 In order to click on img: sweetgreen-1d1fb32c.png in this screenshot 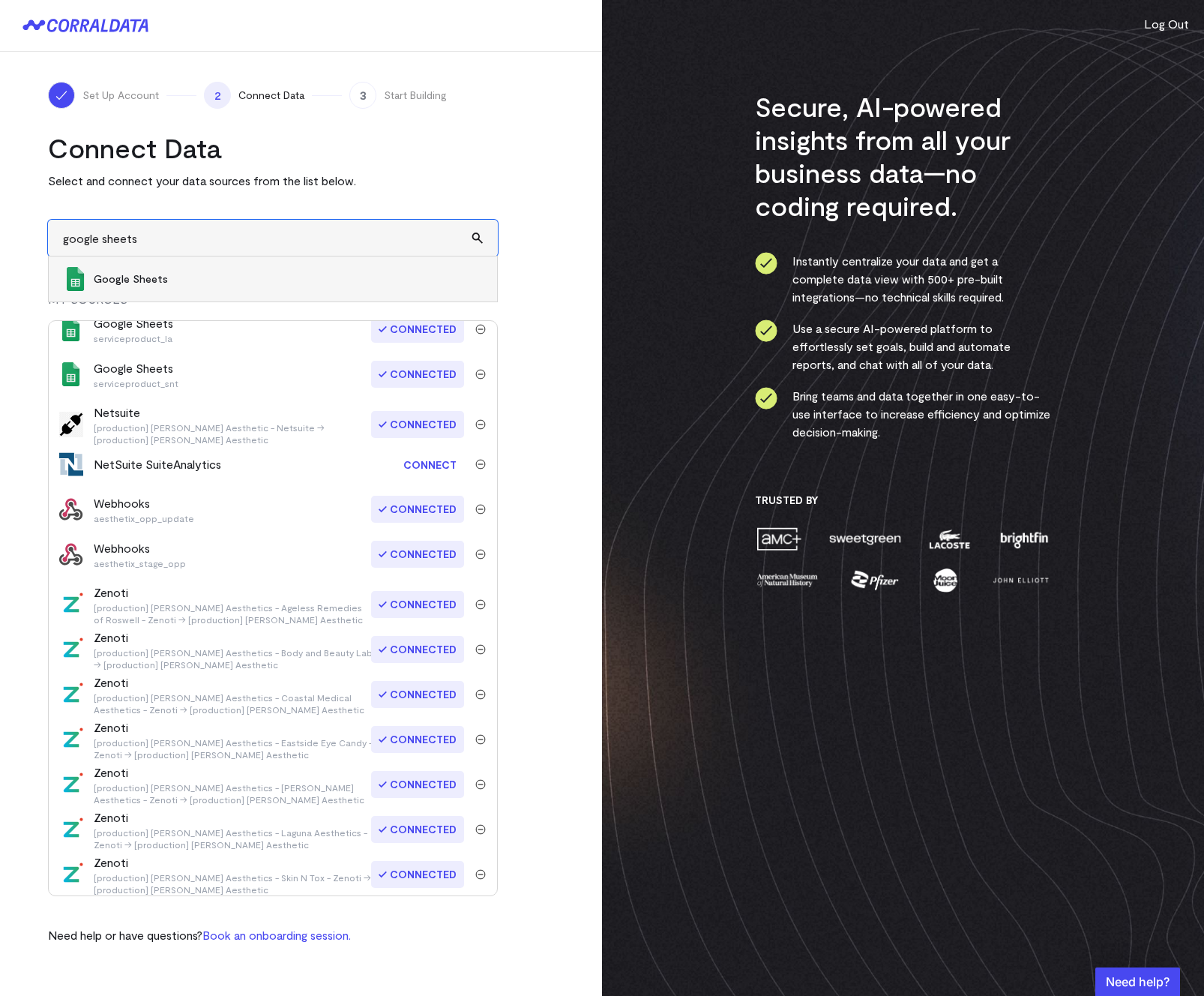, I will do `click(865, 538)`.